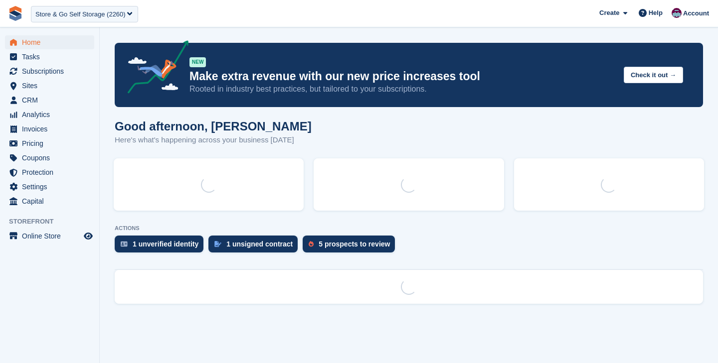 This screenshot has height=363, width=718. I want to click on a: Preview store, so click(88, 236).